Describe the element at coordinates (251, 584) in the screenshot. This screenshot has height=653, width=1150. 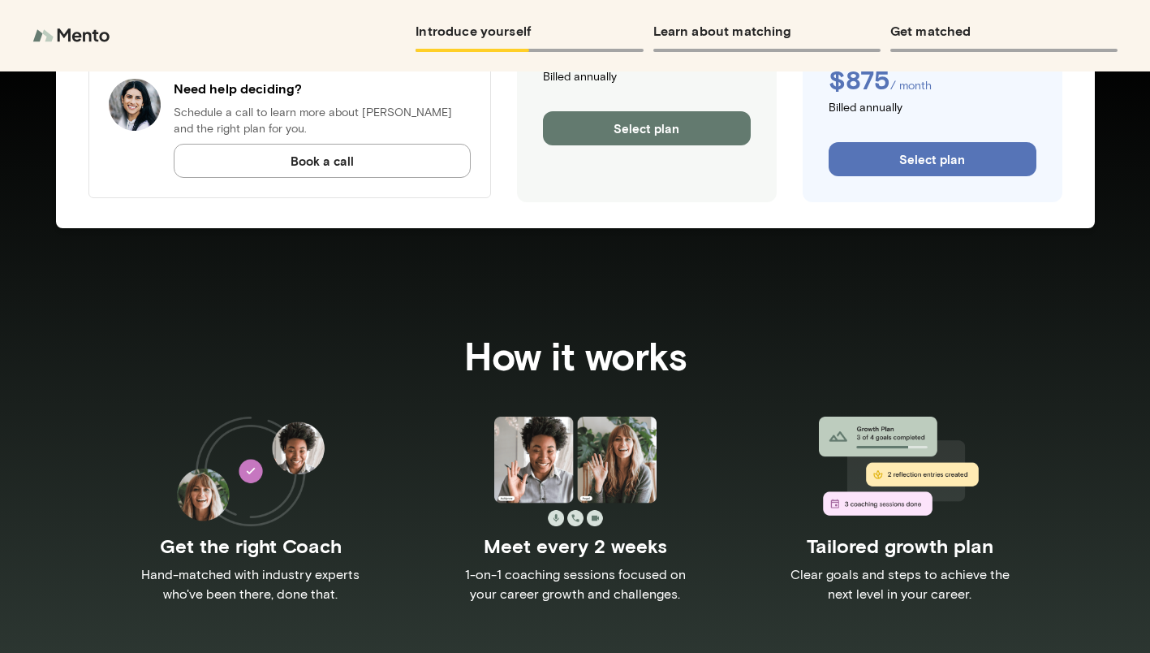
I see `p: Hand-matched with industry experts who've been there, done that.` at that location.